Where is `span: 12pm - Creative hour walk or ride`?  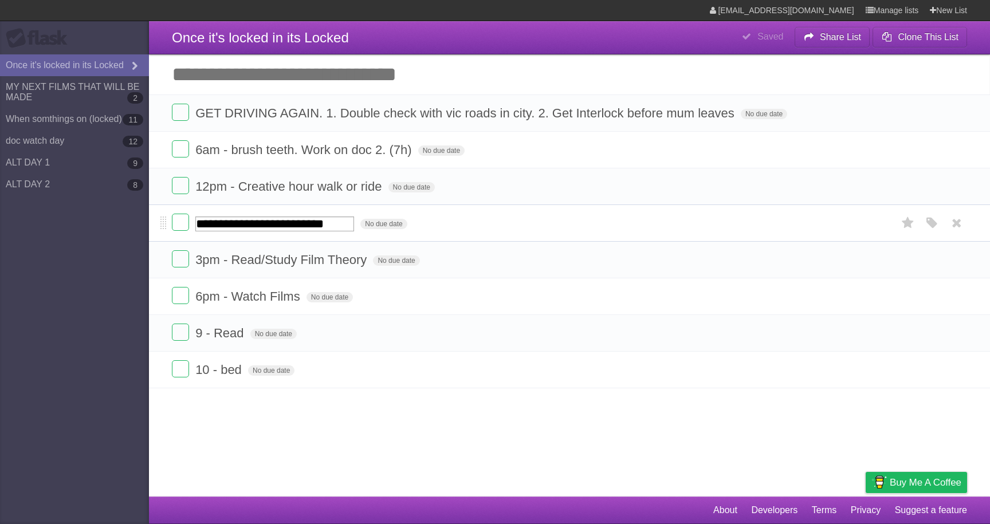 span: 12pm - Creative hour walk or ride is located at coordinates (290, 186).